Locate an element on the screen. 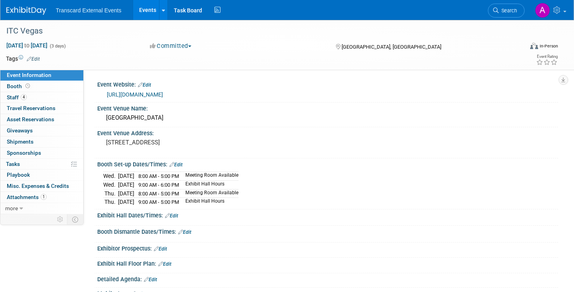  button: Committed is located at coordinates (171, 46).